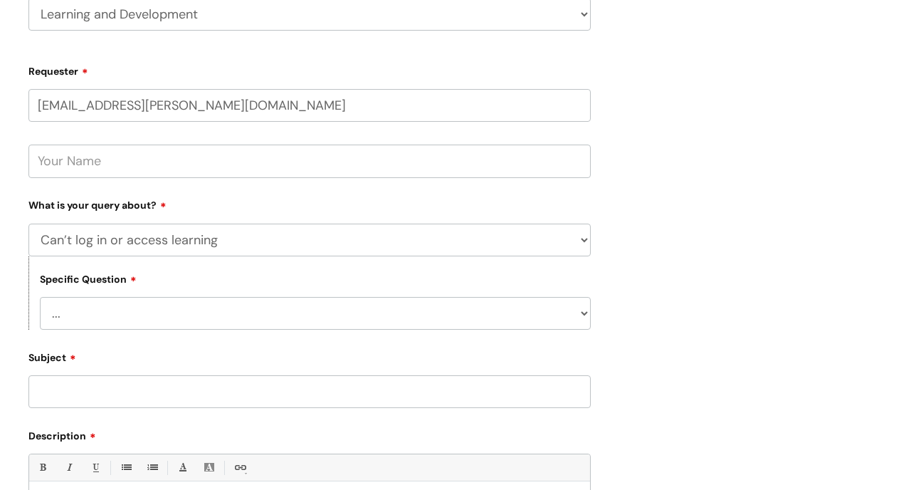 This screenshot has height=490, width=911. I want to click on input: Your Name, so click(310, 161).